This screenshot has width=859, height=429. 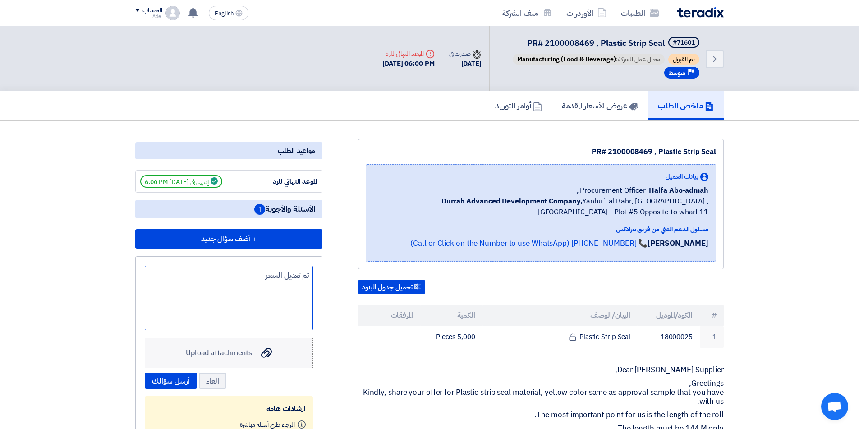 What do you see at coordinates (389, 316) in the screenshot?
I see `th: المرفقات` at bounding box center [389, 316].